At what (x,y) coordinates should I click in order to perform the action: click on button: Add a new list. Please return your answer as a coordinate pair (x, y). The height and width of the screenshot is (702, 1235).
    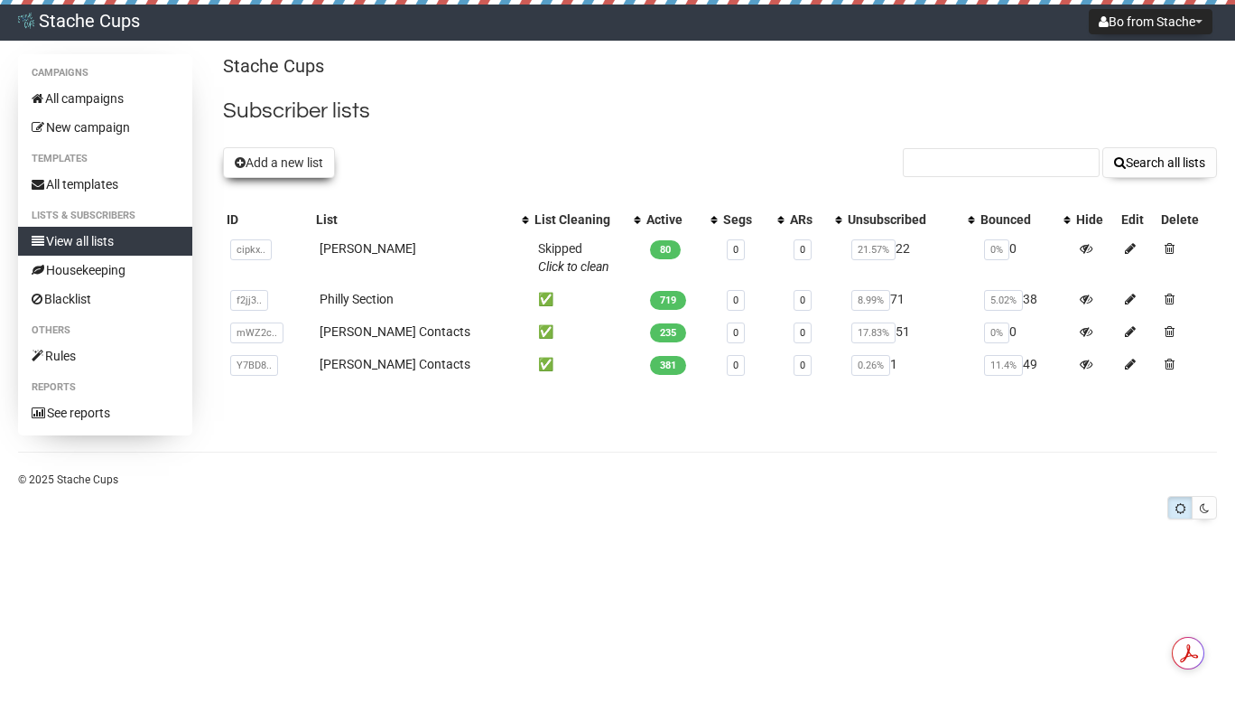
    Looking at the image, I should click on (279, 163).